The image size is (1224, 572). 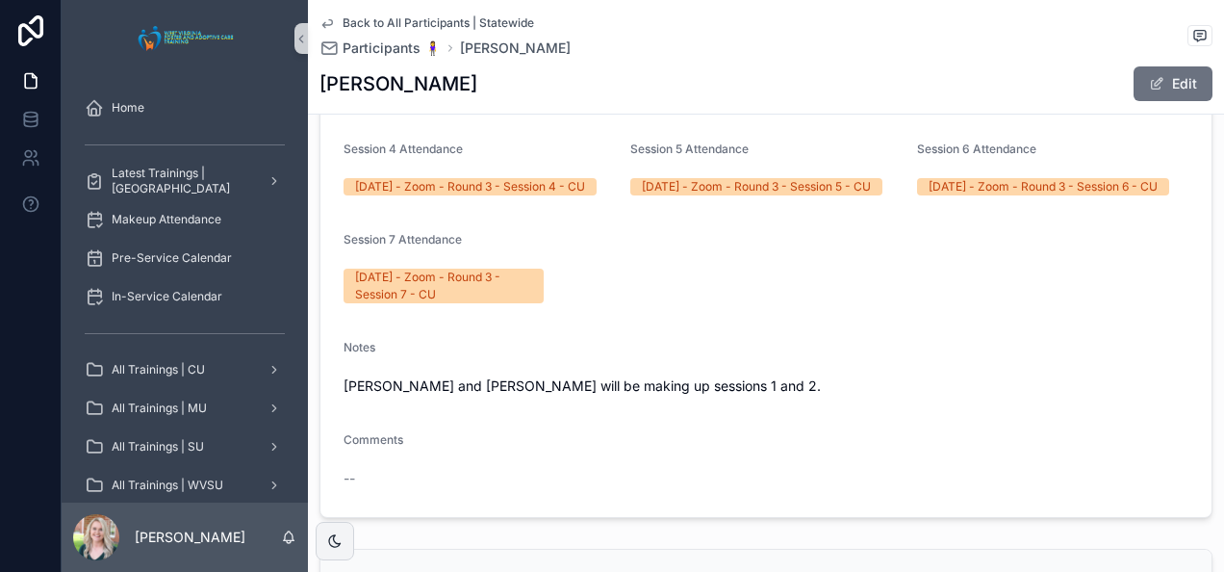 What do you see at coordinates (171, 258) in the screenshot?
I see `span: Pre-Service Calendar` at bounding box center [171, 258].